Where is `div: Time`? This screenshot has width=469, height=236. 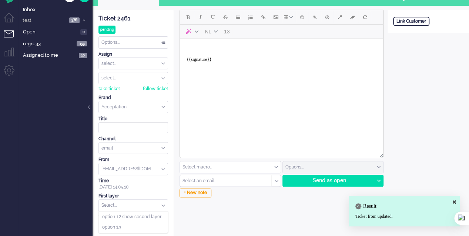
div: Time is located at coordinates (133, 180).